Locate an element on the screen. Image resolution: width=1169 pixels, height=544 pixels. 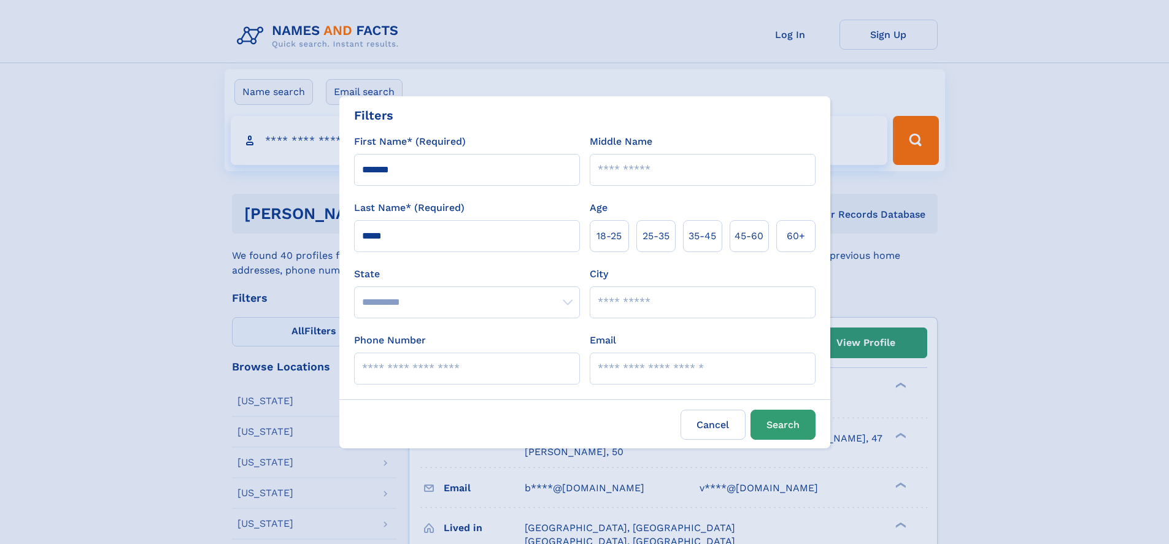
label: Phone Number is located at coordinates (390, 341).